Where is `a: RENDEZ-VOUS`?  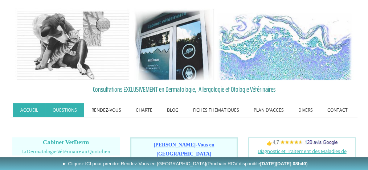 a: RENDEZ-VOUS is located at coordinates (106, 110).